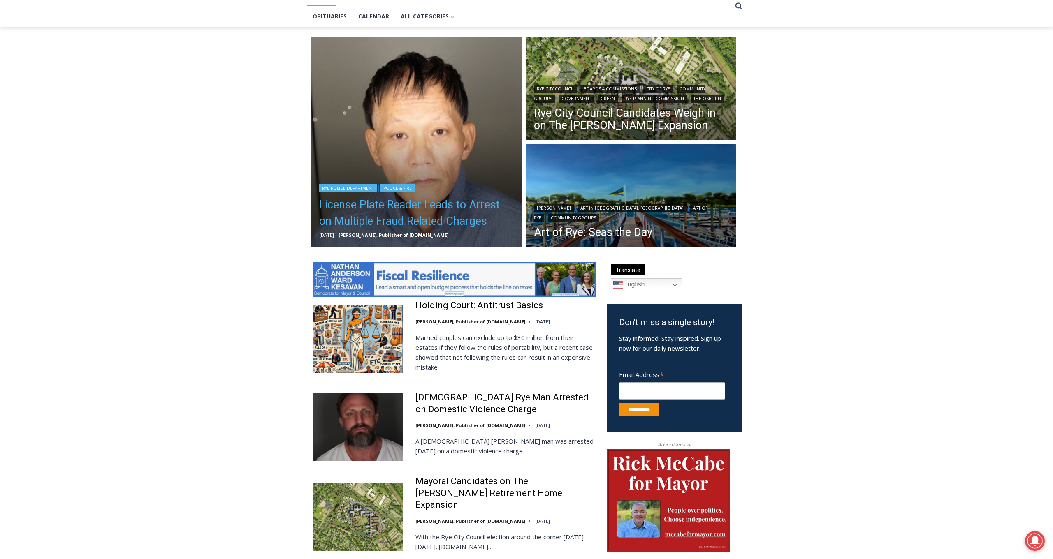 The image size is (1053, 559). I want to click on h3: Don’t miss a single story!, so click(674, 323).